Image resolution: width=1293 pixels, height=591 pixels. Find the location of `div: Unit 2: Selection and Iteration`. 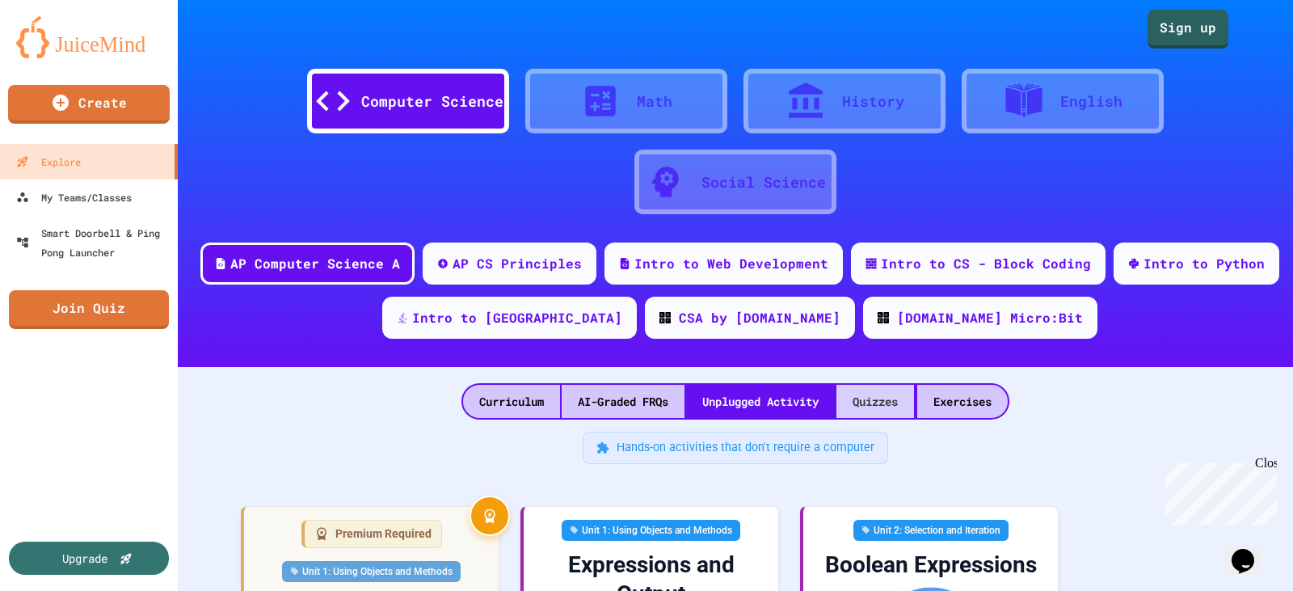

div: Unit 2: Selection and Iteration is located at coordinates (931, 530).